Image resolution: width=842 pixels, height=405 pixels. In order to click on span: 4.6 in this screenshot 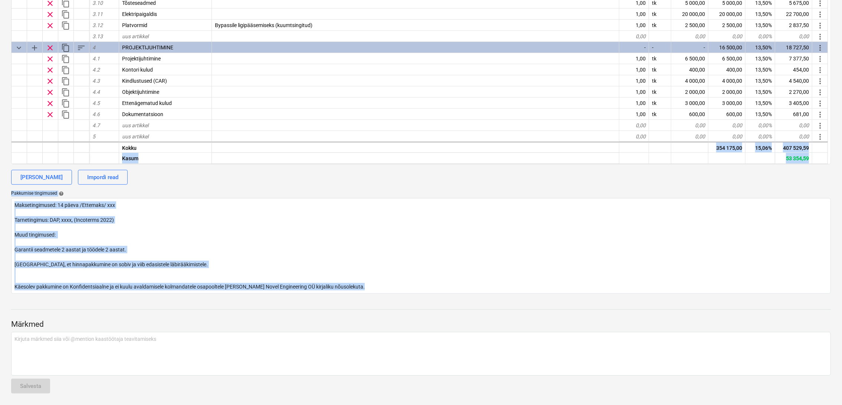, I will do `click(96, 114)`.